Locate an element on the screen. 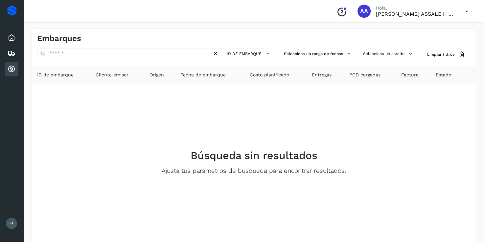 The height and width of the screenshot is (242, 484). div: Cuentas por cobrar is located at coordinates (11, 69).